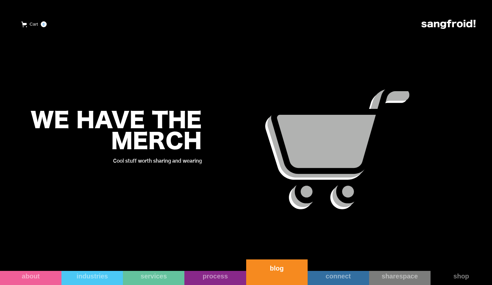 The height and width of the screenshot is (285, 492). I want to click on a: shop, so click(461, 278).